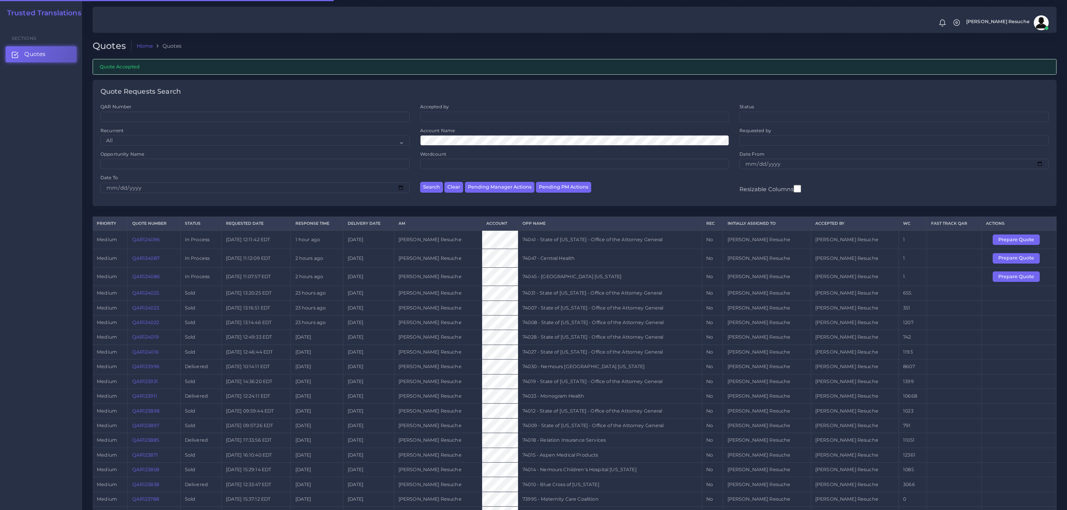 Image resolution: width=1067 pixels, height=510 pixels. What do you see at coordinates (755, 130) in the screenshot?
I see `label: Requested by` at bounding box center [755, 130].